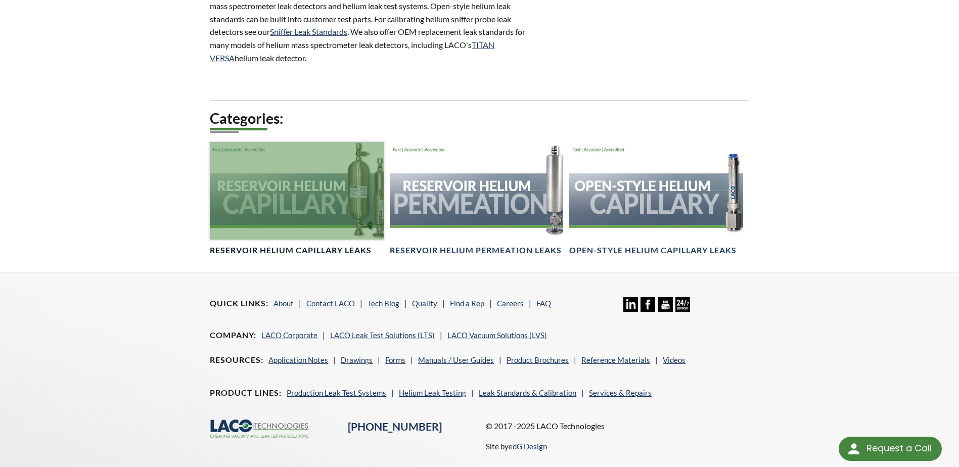 This screenshot has height=467, width=959. What do you see at coordinates (289, 335) in the screenshot?
I see `a: LACO Corporate` at bounding box center [289, 335].